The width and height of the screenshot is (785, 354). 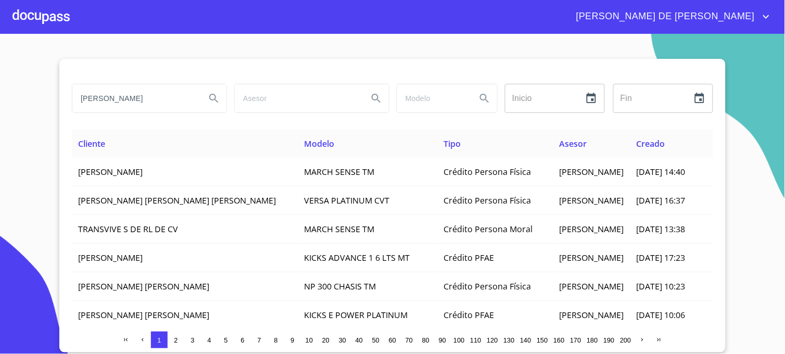 I want to click on button: 190, so click(x=609, y=340).